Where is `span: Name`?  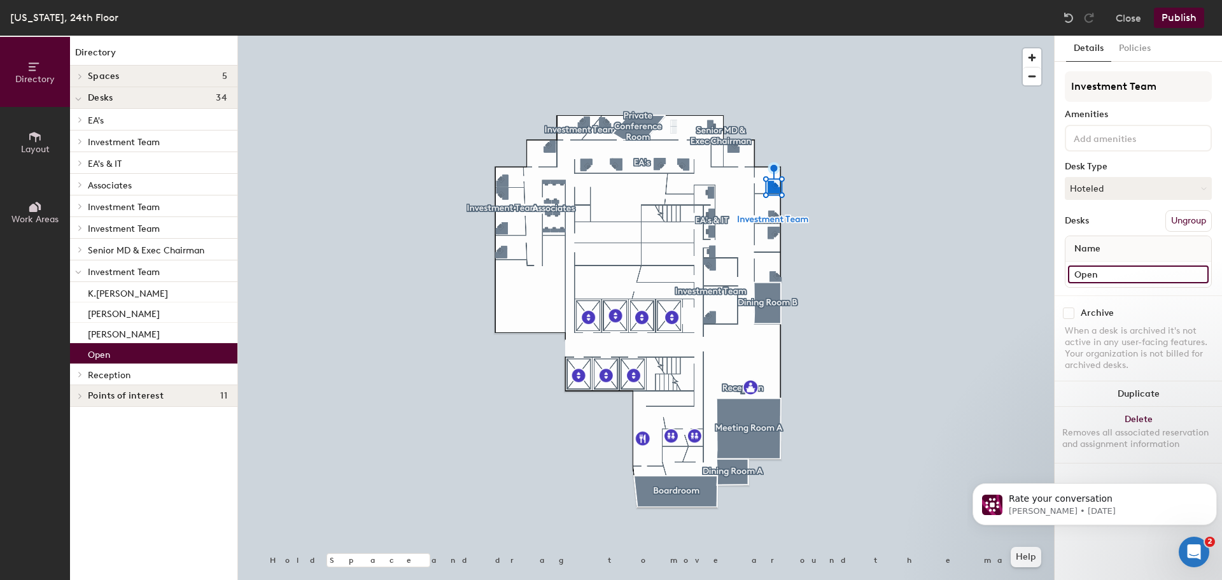
span: Name is located at coordinates (1087, 249).